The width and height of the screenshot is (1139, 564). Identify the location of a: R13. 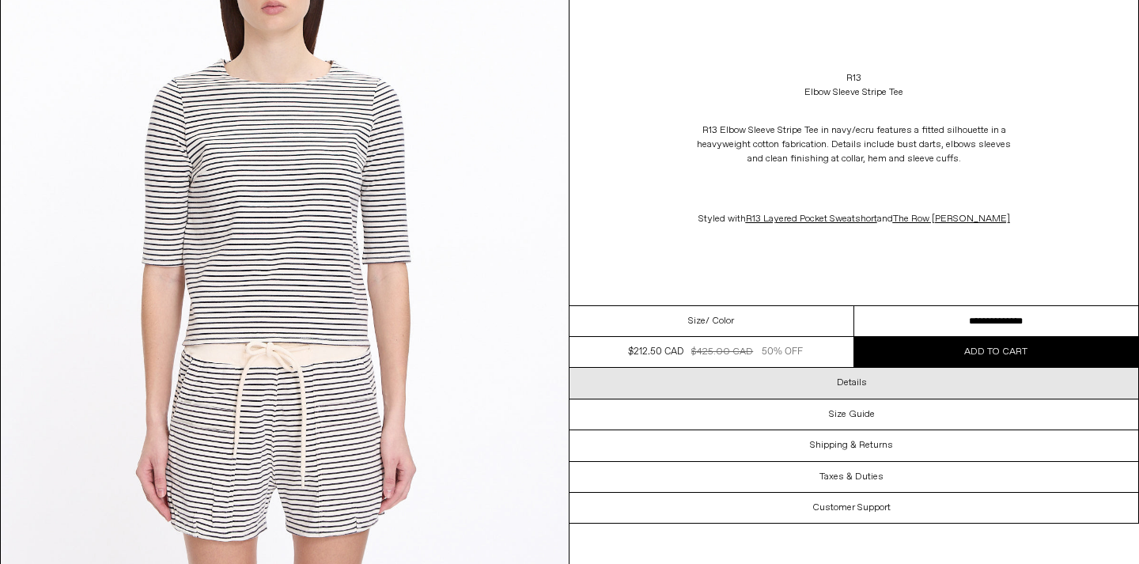
(853, 78).